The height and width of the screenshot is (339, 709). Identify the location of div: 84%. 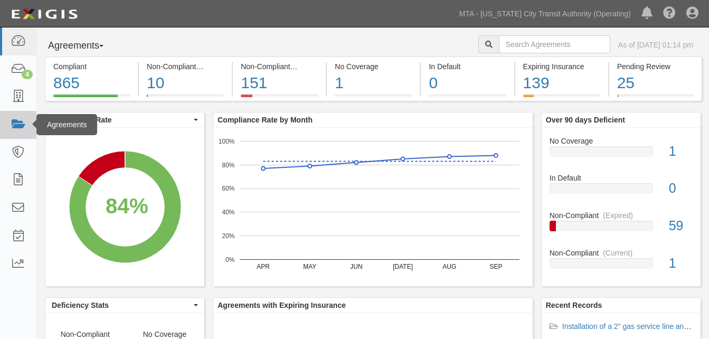
(127, 206).